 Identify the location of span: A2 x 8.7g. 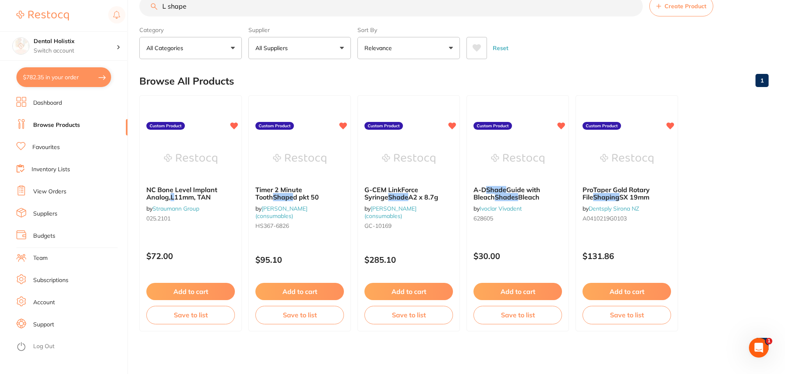
(423, 197).